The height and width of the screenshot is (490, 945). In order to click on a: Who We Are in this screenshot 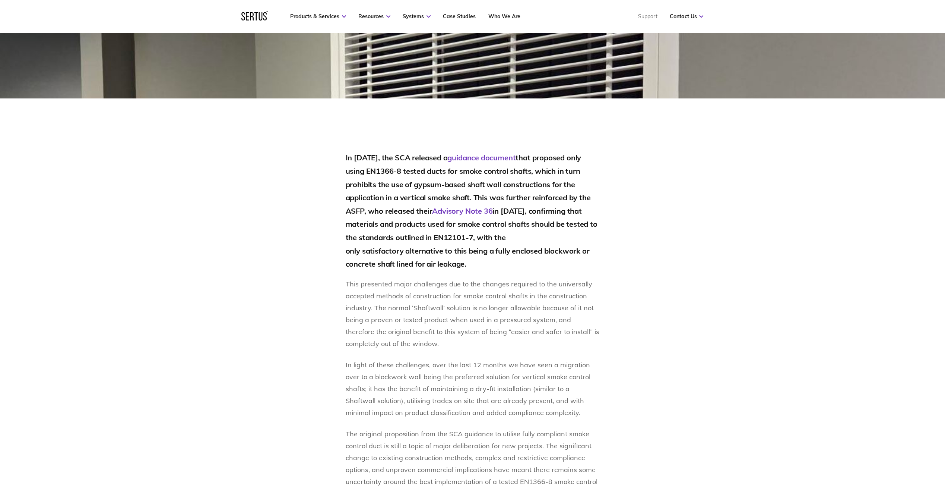, I will do `click(504, 16)`.